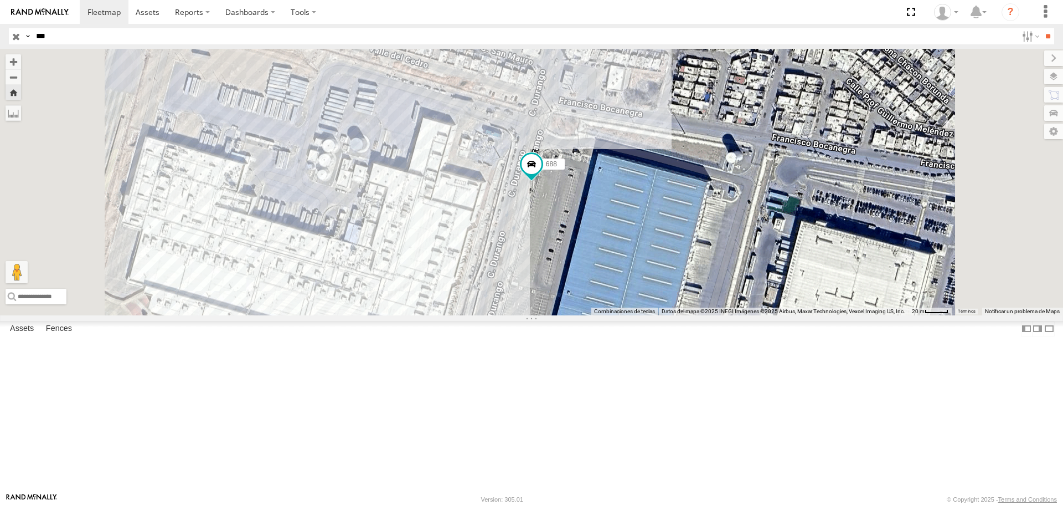 The width and height of the screenshot is (1063, 505). What do you see at coordinates (13, 113) in the screenshot?
I see `label: Measure` at bounding box center [13, 113].